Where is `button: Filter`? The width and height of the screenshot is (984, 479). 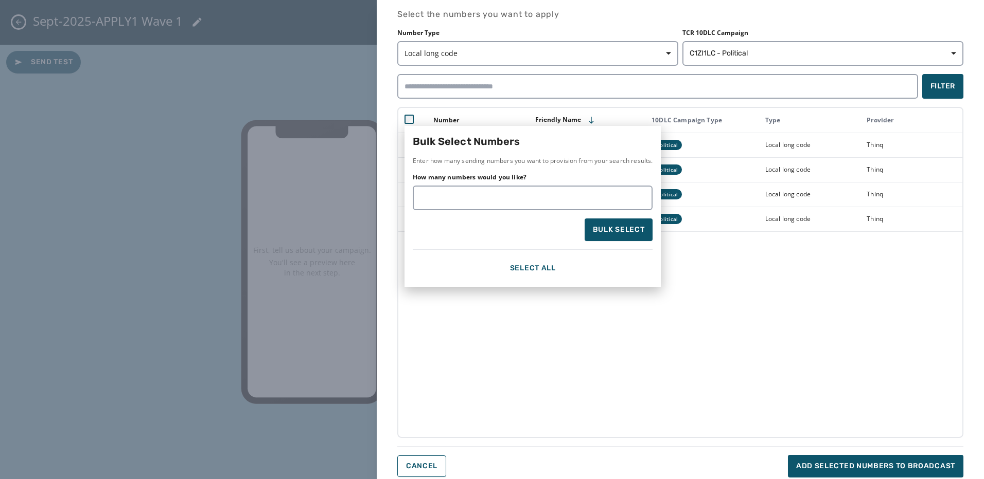
button: Filter is located at coordinates (942, 86).